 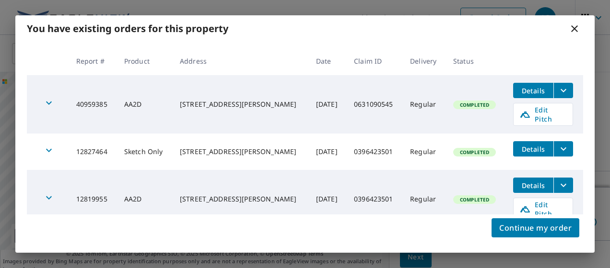 I want to click on td: Sketch Only, so click(x=144, y=152).